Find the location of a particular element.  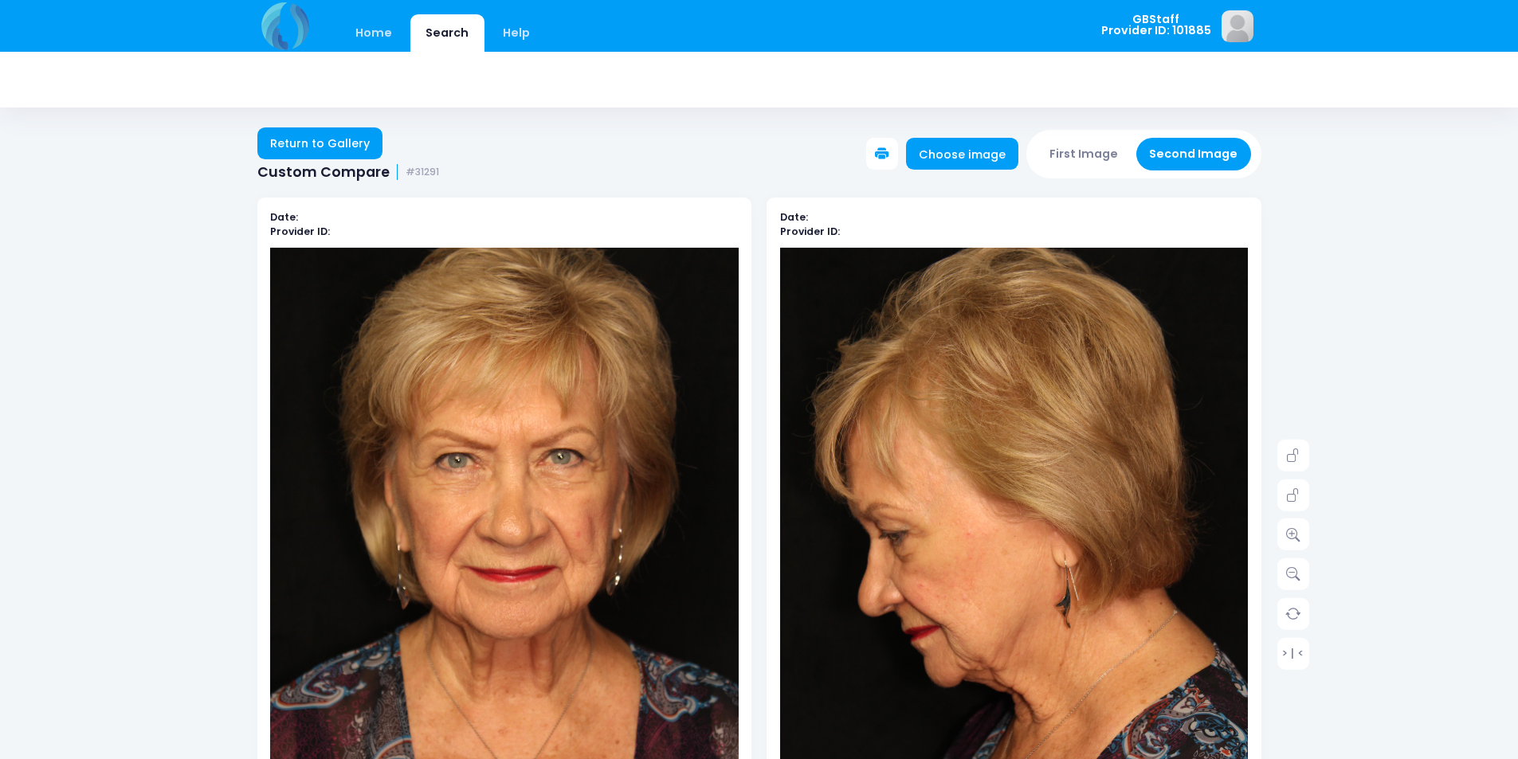

button: Second Image is located at coordinates (1194, 154).